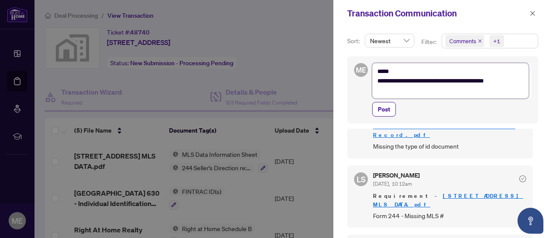 This screenshot has height=238, width=552. Describe the element at coordinates (497, 41) in the screenshot. I see `div: +1` at that location.